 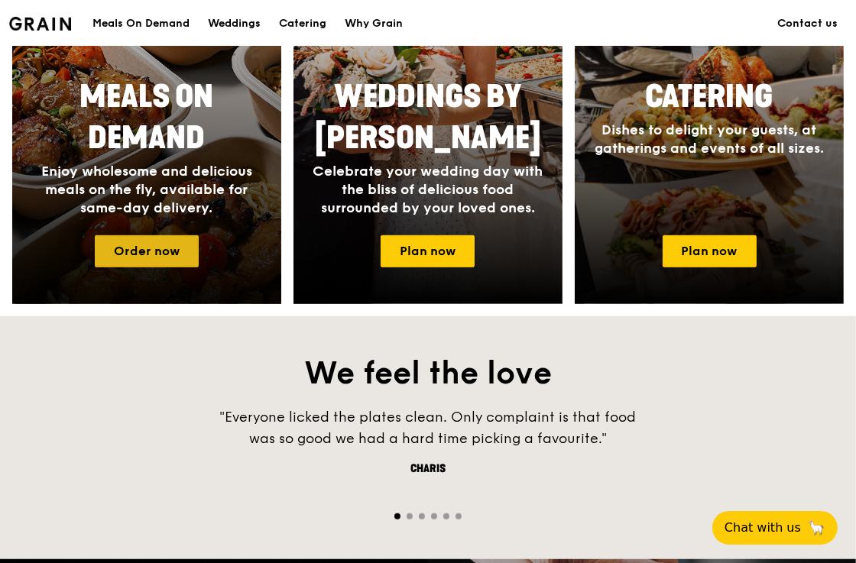 I want to click on button: Chat with us🦙, so click(x=775, y=528).